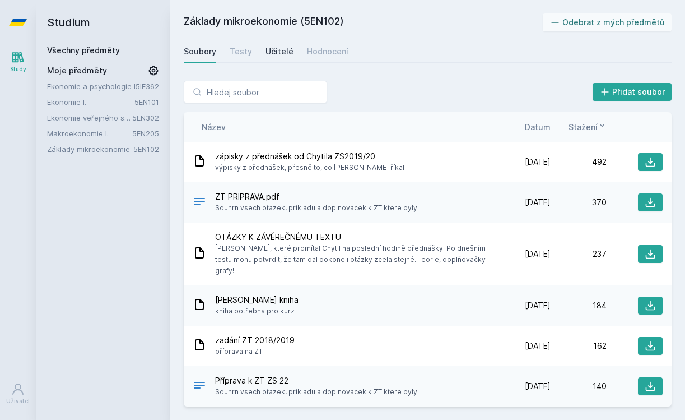 The width and height of the screenshot is (685, 420). What do you see at coordinates (363, 22) in the screenshot?
I see `h2: Základy mikroekonomie (5EN102)` at bounding box center [363, 22].